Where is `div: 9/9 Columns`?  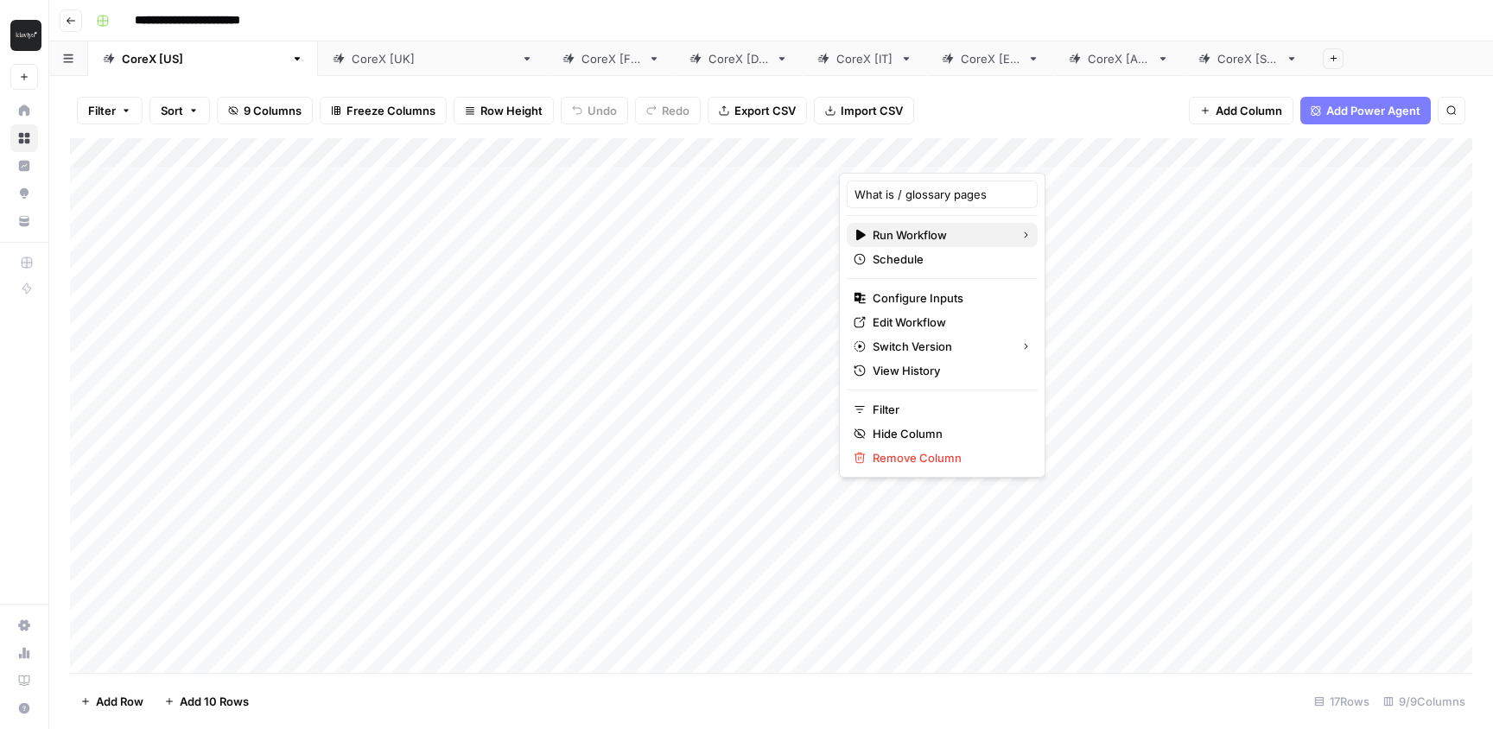 div: 9/9 Columns is located at coordinates (1424, 702).